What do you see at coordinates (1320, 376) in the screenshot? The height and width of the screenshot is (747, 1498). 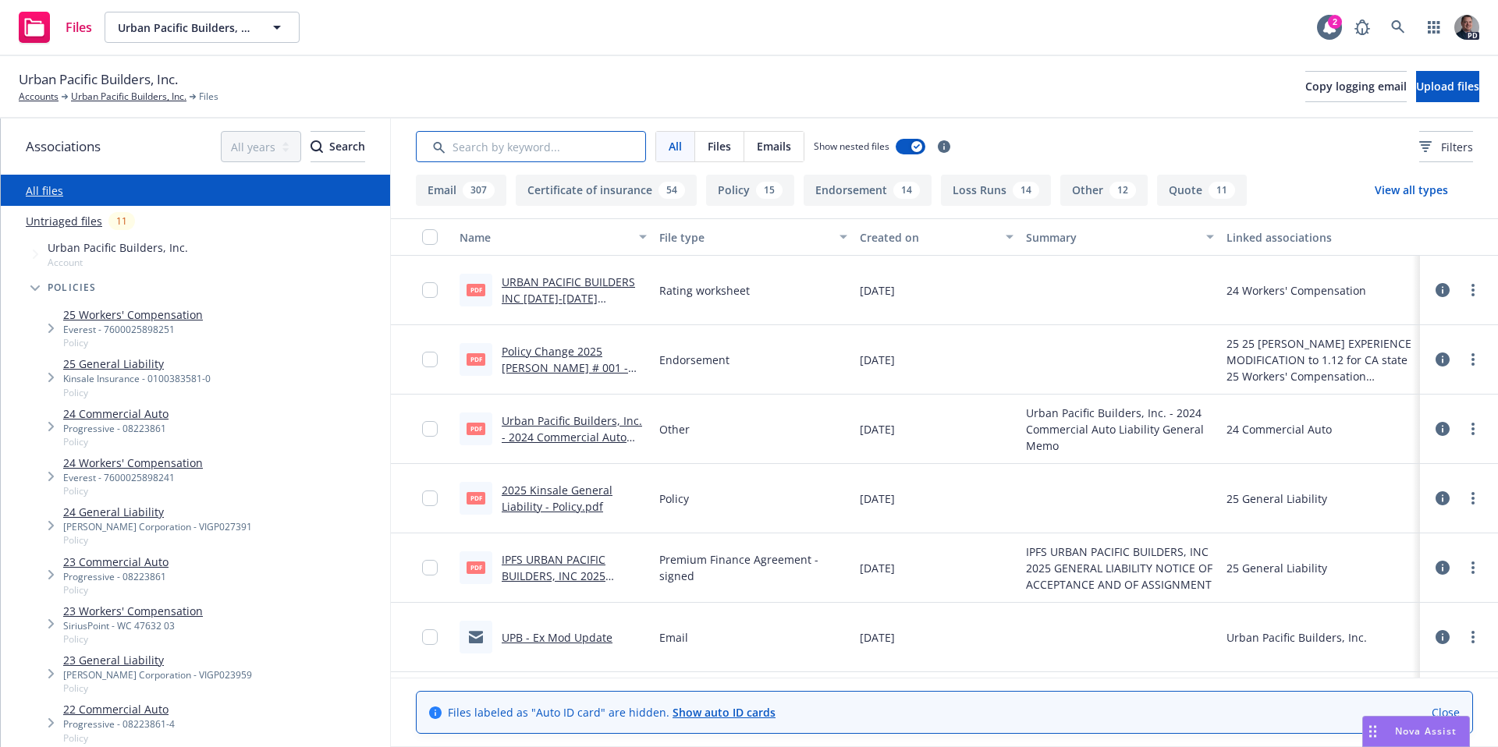 I see `div: 25 Workers' Compensation` at bounding box center [1320, 376].